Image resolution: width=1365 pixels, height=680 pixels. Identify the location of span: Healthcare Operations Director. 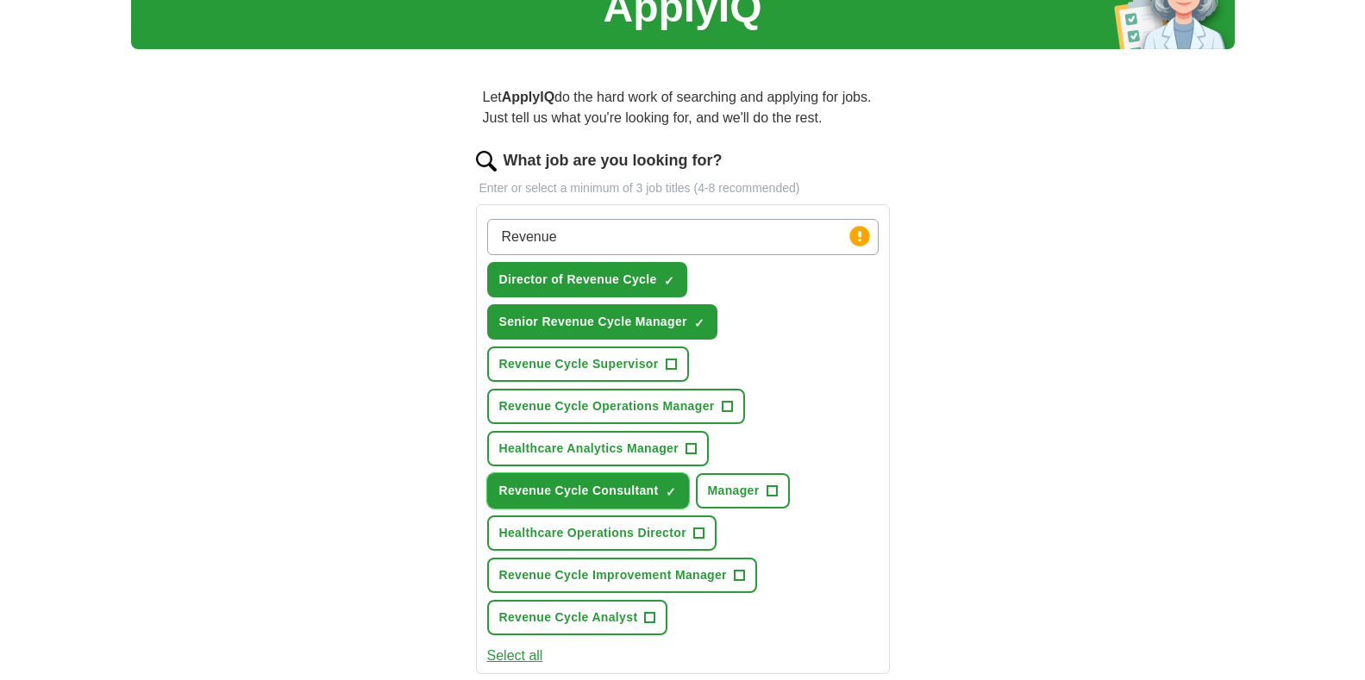
(592, 533).